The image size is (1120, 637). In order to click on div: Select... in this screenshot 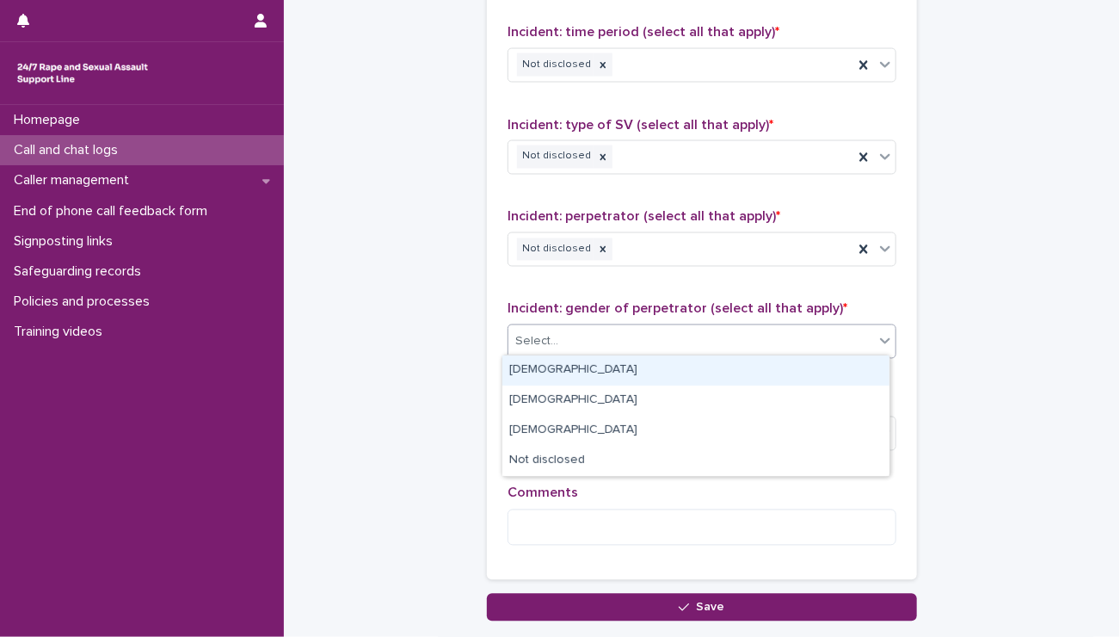, I will do `click(537, 342)`.